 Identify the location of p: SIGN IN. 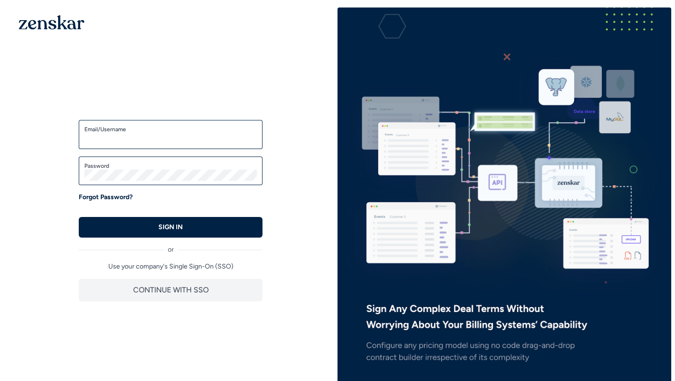
(171, 227).